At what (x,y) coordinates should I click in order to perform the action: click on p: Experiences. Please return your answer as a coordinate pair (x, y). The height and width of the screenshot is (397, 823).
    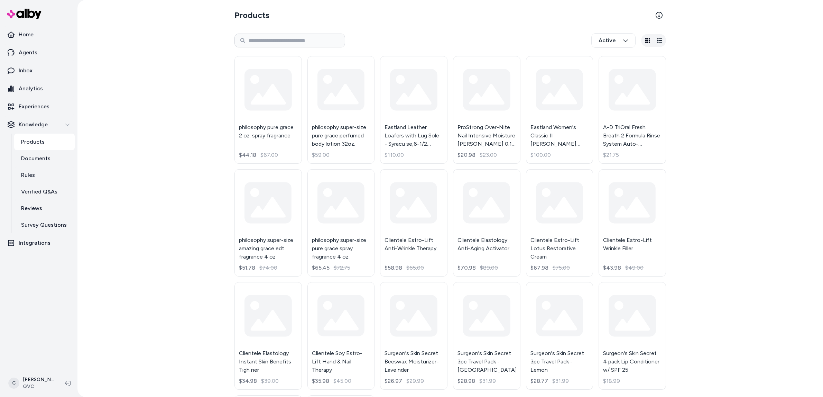
    Looking at the image, I should click on (34, 106).